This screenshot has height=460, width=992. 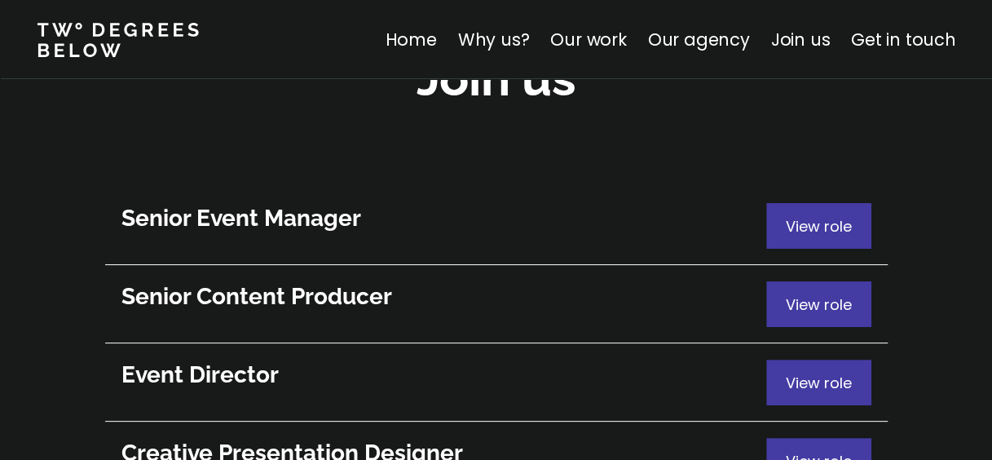 What do you see at coordinates (493, 39) in the screenshot?
I see `a: Why us?` at bounding box center [493, 39].